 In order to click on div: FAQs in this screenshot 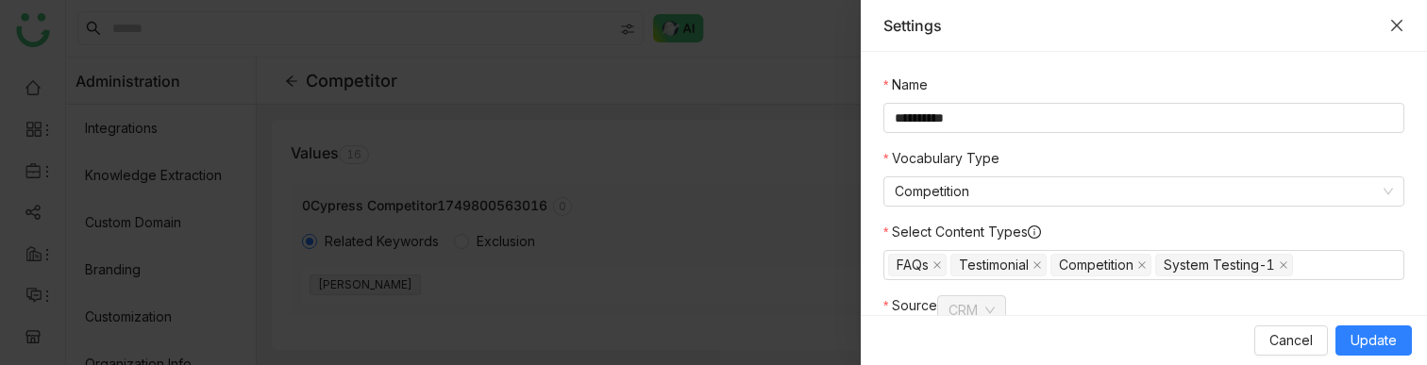, I will do `click(913, 265)`.